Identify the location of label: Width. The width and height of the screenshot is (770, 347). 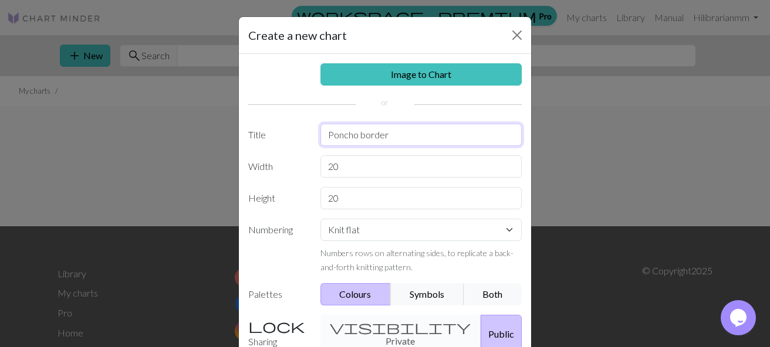
(277, 167).